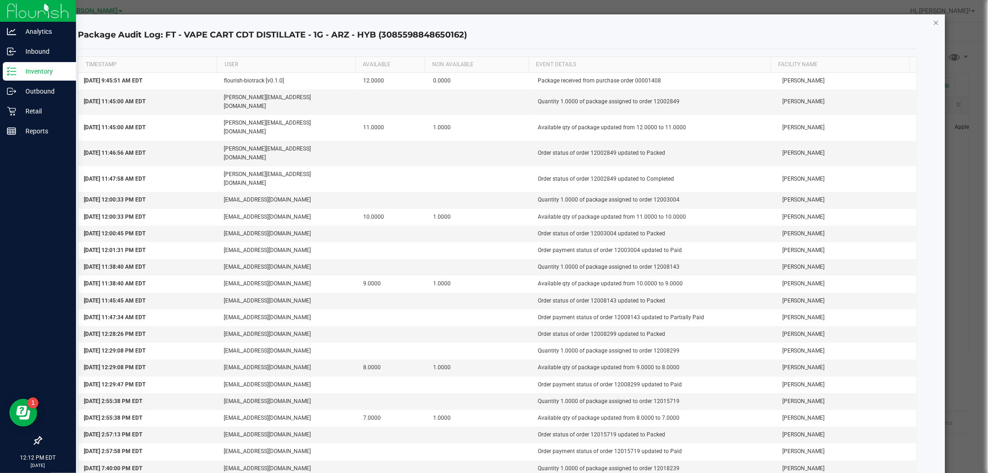  Describe the element at coordinates (12, 51) in the screenshot. I see `inline-svg: Inbound` at that location.